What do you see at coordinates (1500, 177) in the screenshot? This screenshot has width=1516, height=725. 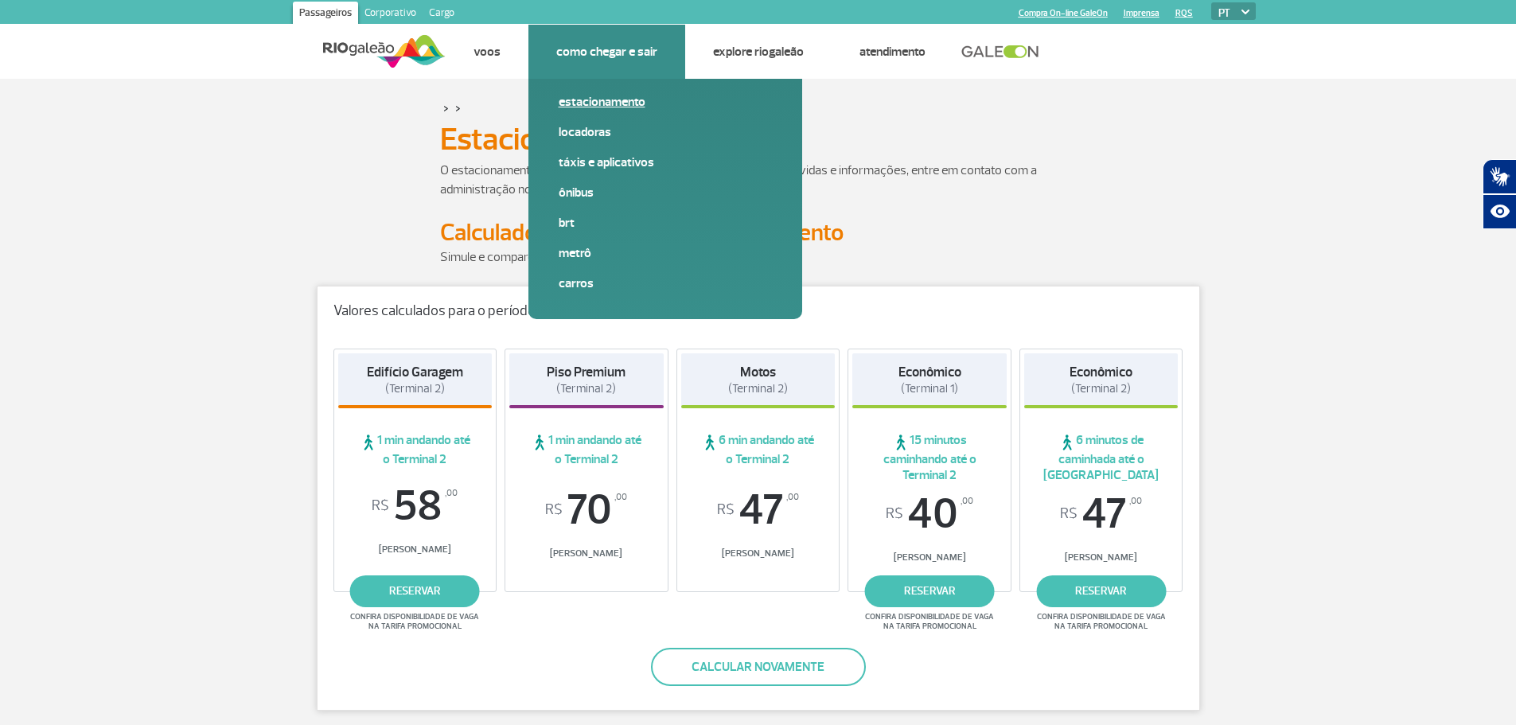 I see `button: Abrir tradutor de língua de sinais.` at bounding box center [1500, 177].